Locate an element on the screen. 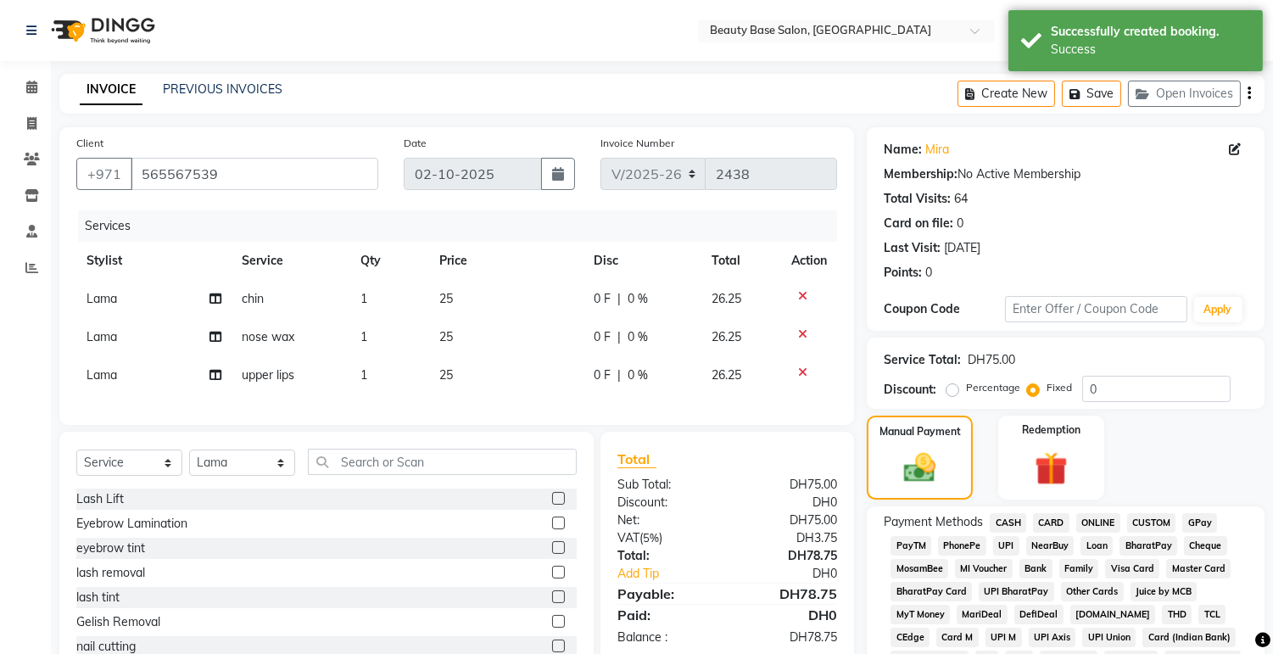 The image size is (1273, 654). a: Add Tip is located at coordinates (676, 573).